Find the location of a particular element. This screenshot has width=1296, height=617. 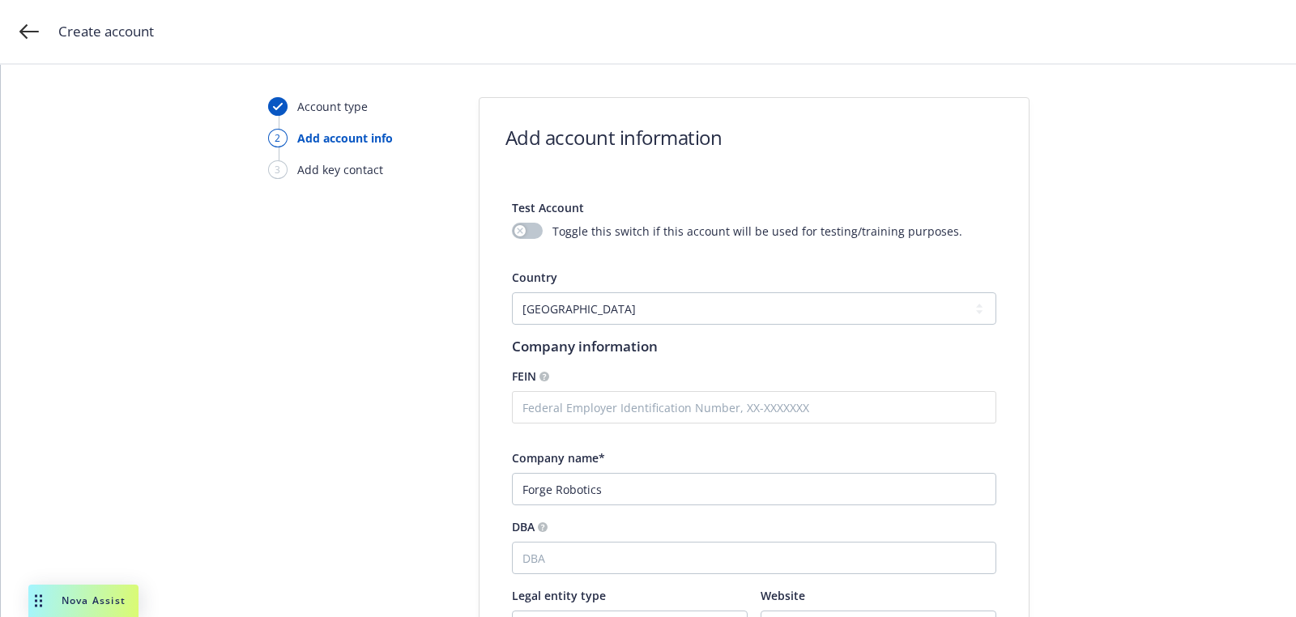

input: Federal Employer Identification Number, XX-XXXXXXX is located at coordinates (754, 407).